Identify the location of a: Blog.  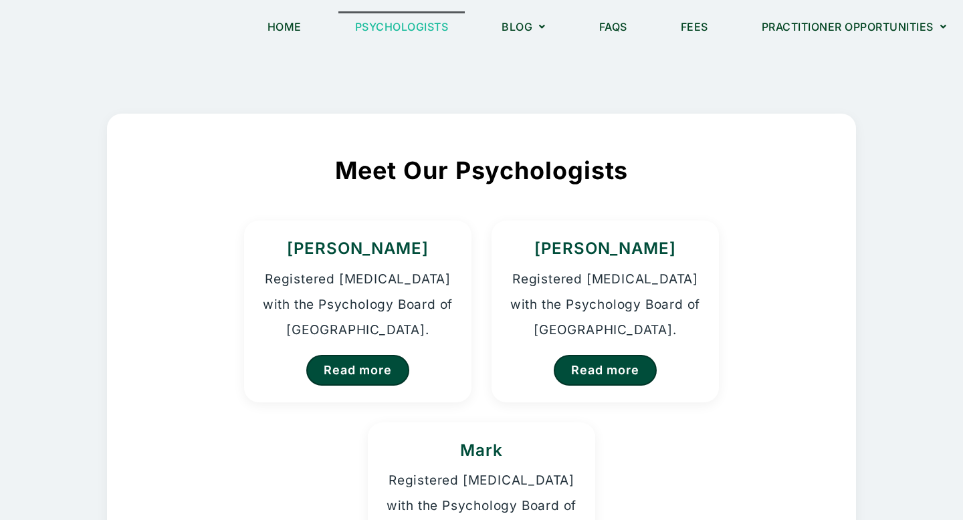
(523, 27).